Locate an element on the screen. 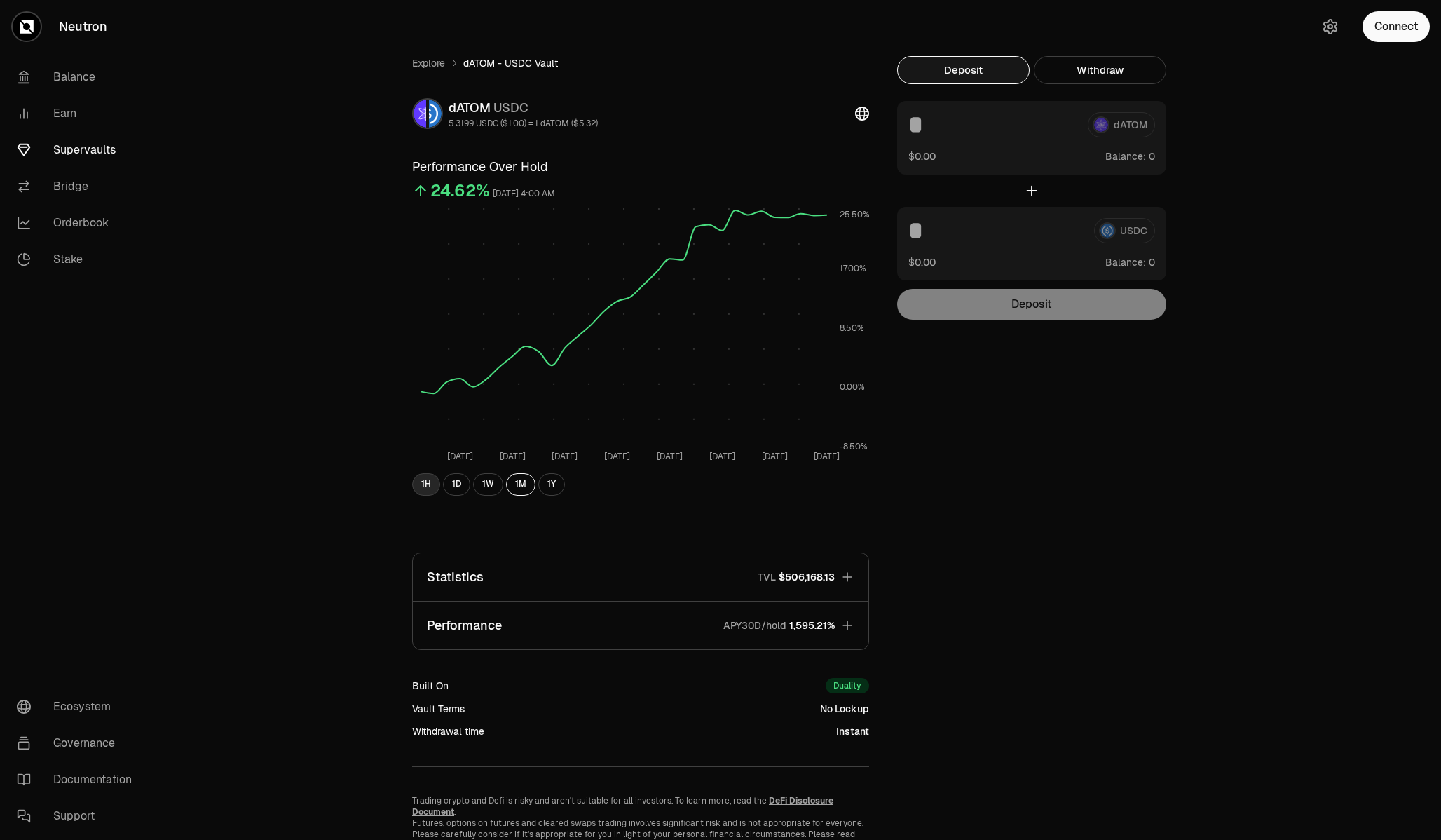 The width and height of the screenshot is (1441, 840). a: Orderbook is located at coordinates (78, 223).